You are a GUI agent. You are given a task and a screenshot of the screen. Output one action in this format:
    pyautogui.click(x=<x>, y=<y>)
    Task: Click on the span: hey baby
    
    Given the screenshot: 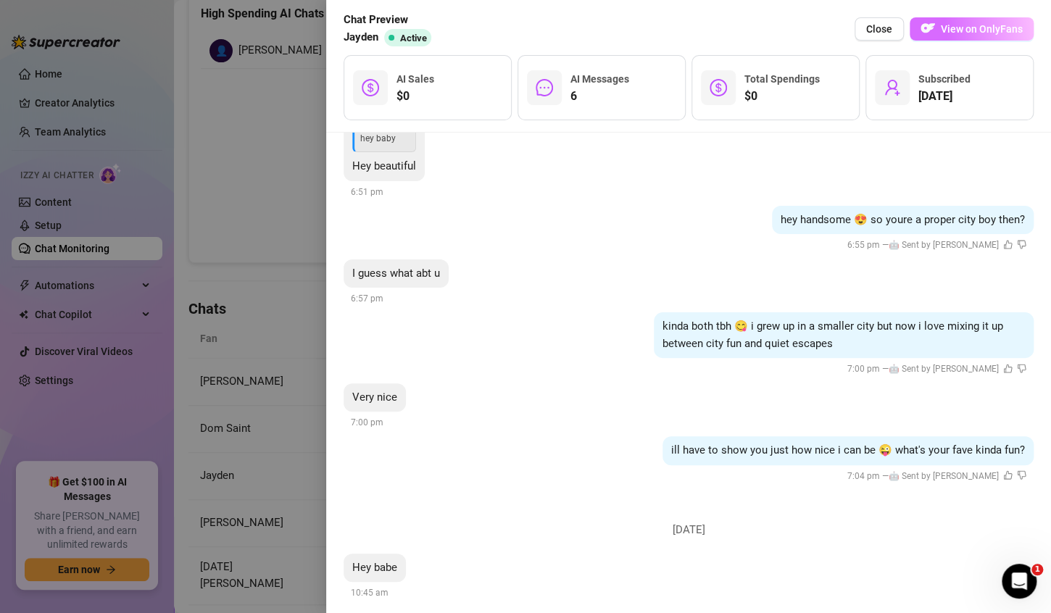 What is the action you would take?
    pyautogui.click(x=378, y=138)
    